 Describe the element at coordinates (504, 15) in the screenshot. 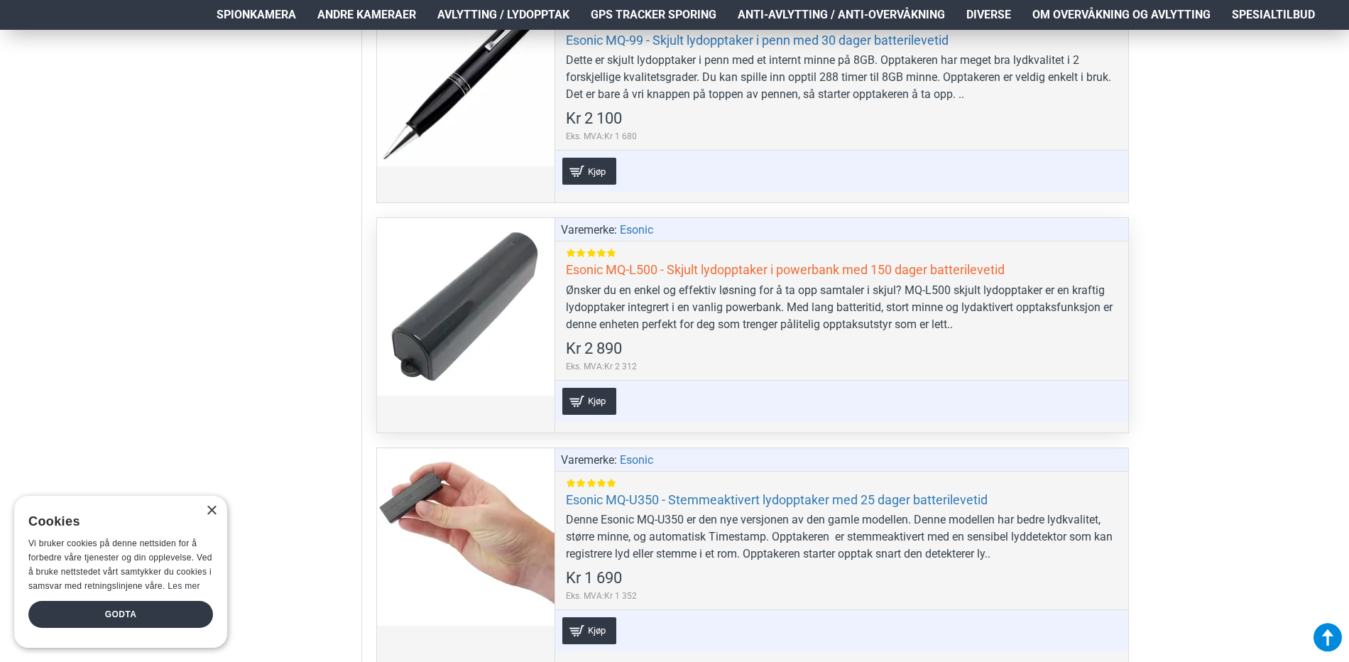

I see `span: Avlytting / Lydopptak` at that location.